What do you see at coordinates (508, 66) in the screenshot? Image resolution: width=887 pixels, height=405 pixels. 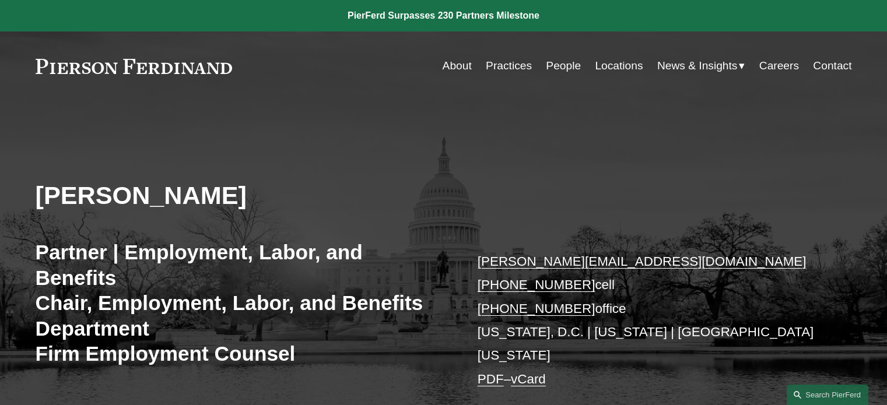 I see `a: Practices` at bounding box center [508, 66].